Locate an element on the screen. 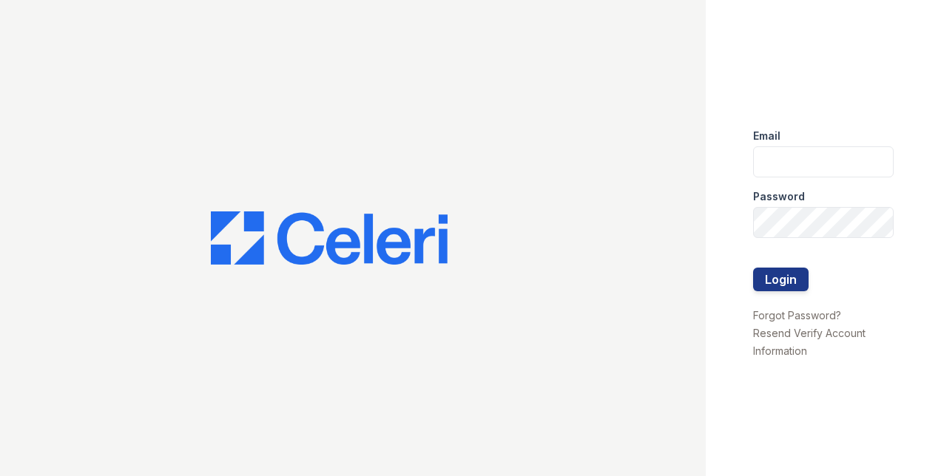 The height and width of the screenshot is (476, 941). a: Forgot Password? is located at coordinates (797, 315).